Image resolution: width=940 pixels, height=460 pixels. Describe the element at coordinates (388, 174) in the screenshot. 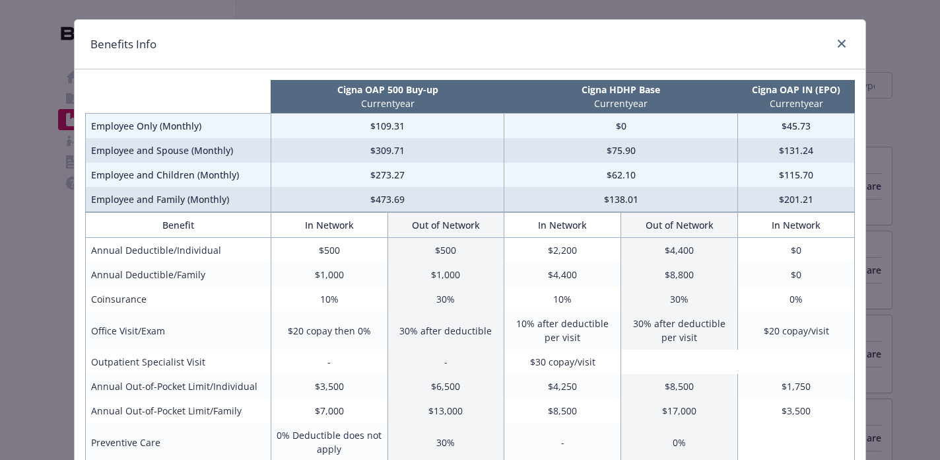

I see `td: $273.27` at that location.